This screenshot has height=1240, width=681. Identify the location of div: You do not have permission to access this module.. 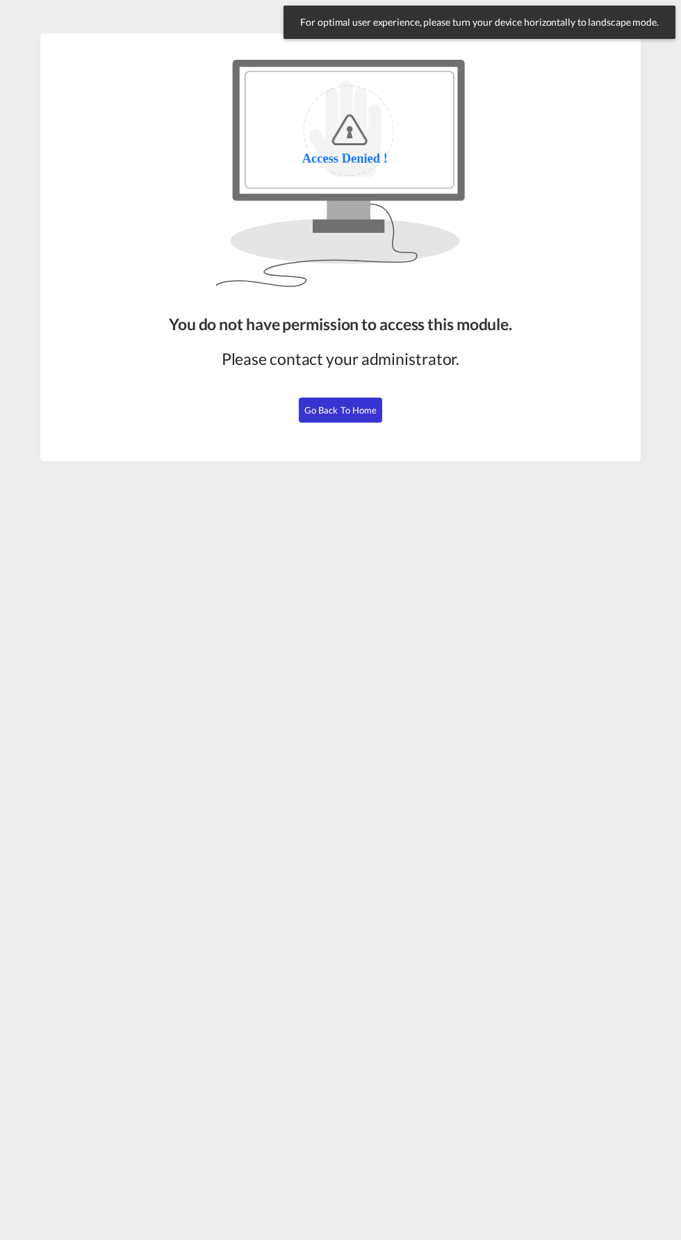
(340, 324).